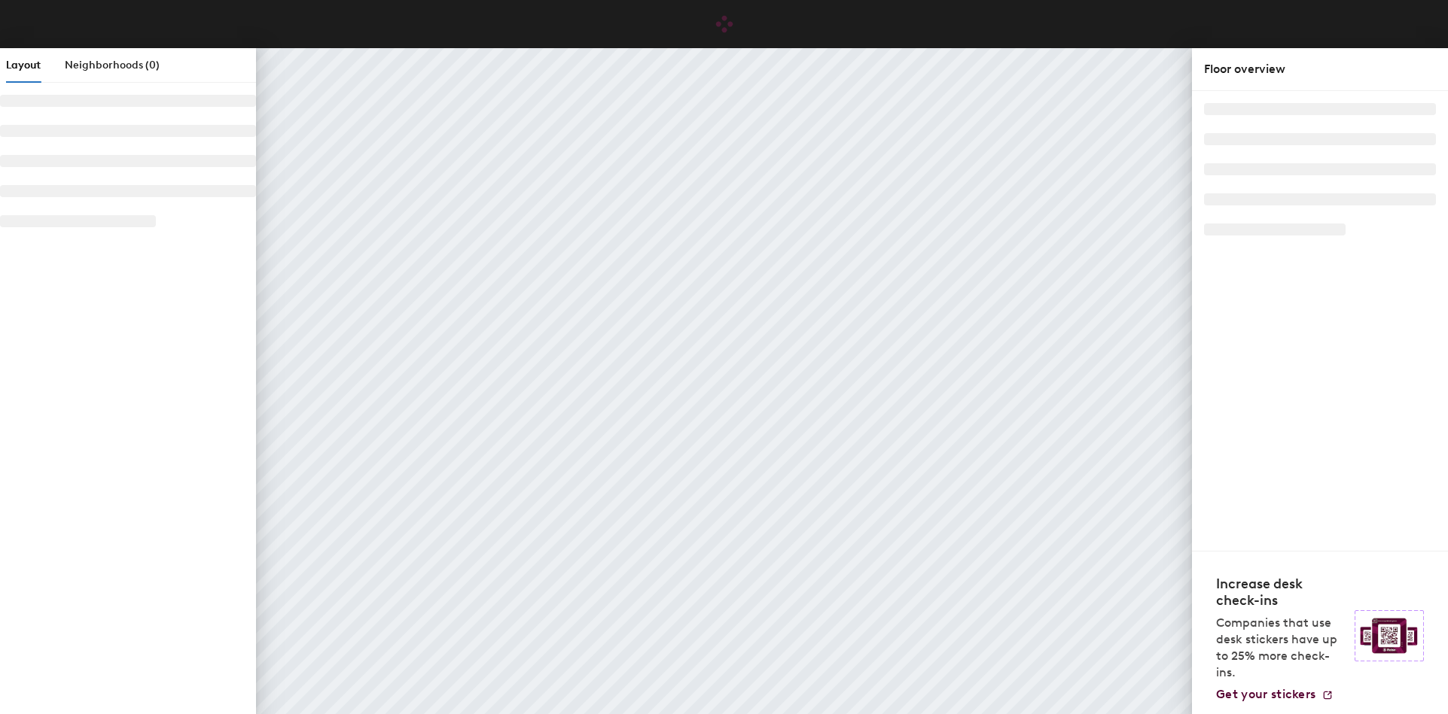  I want to click on span: Get your stickers, so click(1265, 694).